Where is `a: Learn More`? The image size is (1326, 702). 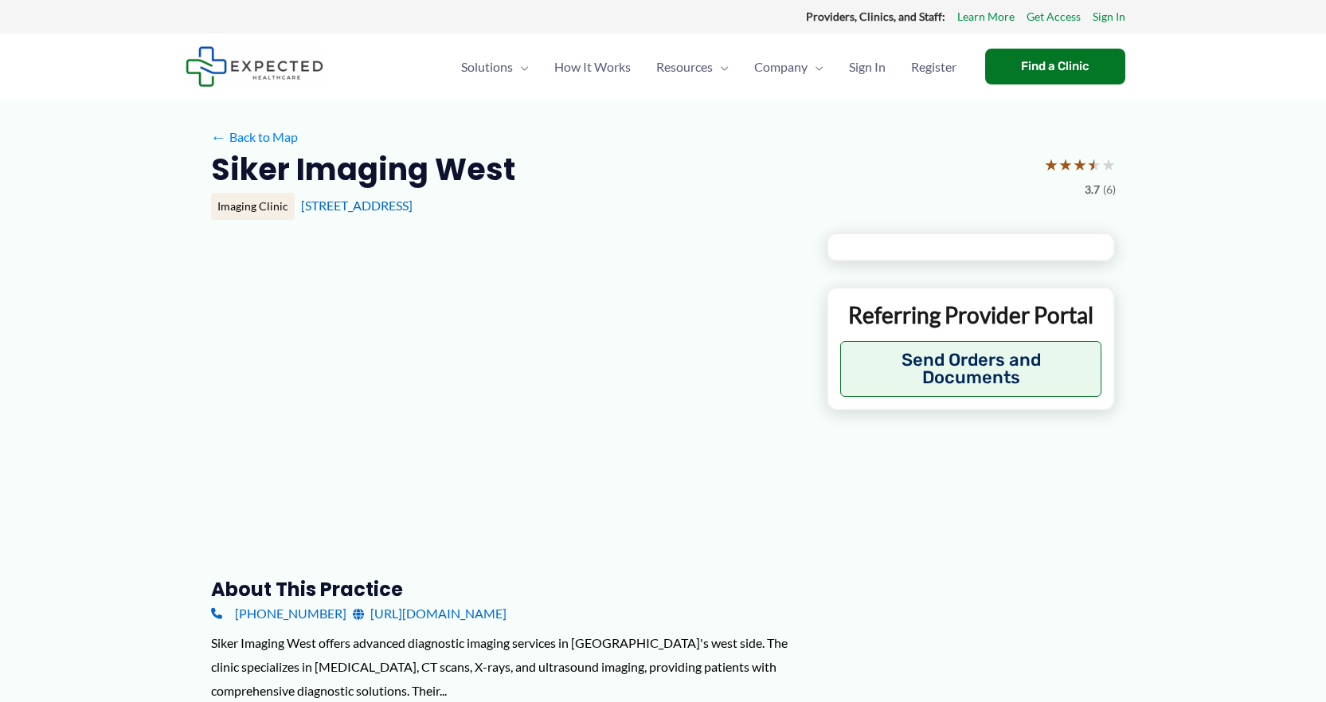
a: Learn More is located at coordinates (986, 17).